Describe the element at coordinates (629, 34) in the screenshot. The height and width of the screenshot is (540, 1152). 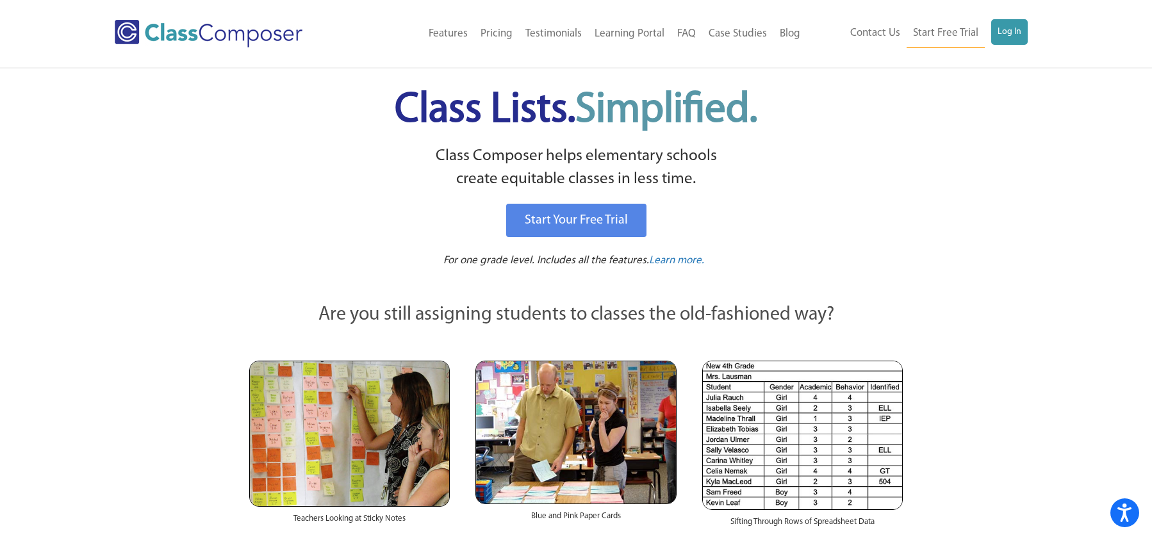
I see `a: Learning Portal` at that location.